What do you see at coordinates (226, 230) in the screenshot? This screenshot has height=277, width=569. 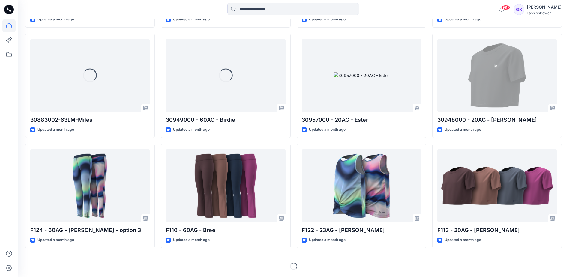 I see `p: F110 - 60AG - Bree` at bounding box center [226, 230].